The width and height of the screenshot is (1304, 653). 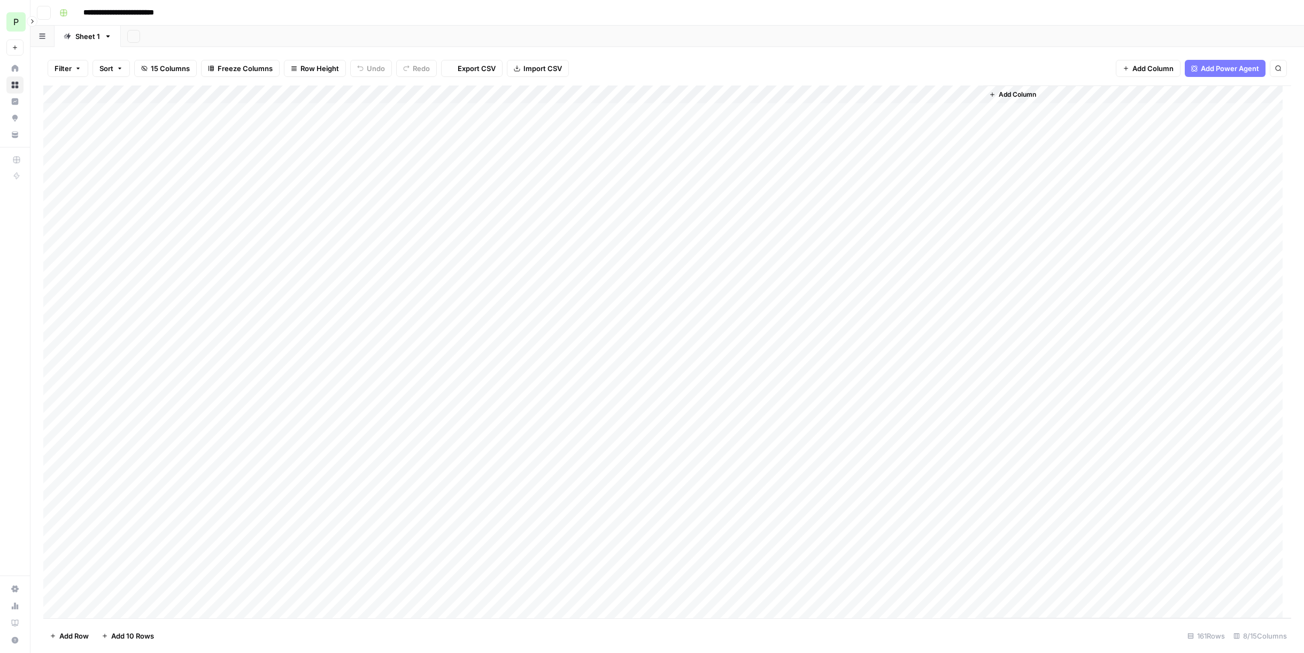 I want to click on a: Sheet 1, so click(x=88, y=36).